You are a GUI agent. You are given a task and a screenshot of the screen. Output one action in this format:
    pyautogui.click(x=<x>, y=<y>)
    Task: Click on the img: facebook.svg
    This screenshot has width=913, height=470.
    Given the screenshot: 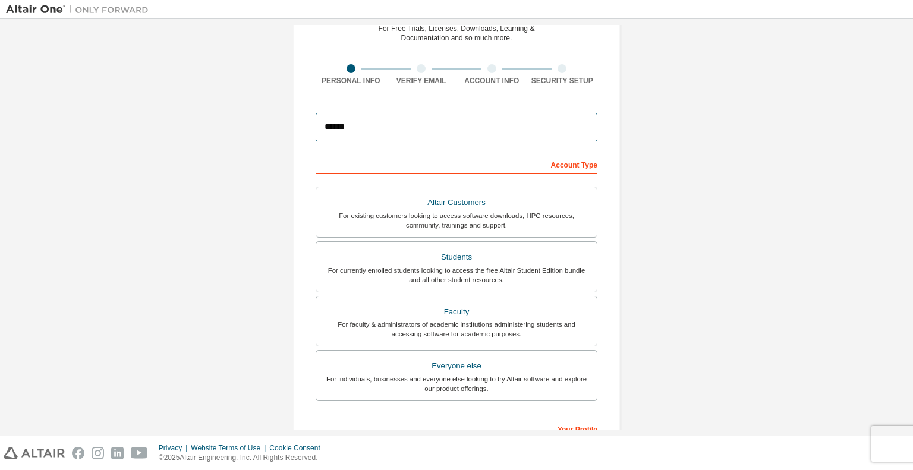 What is the action you would take?
    pyautogui.click(x=78, y=453)
    